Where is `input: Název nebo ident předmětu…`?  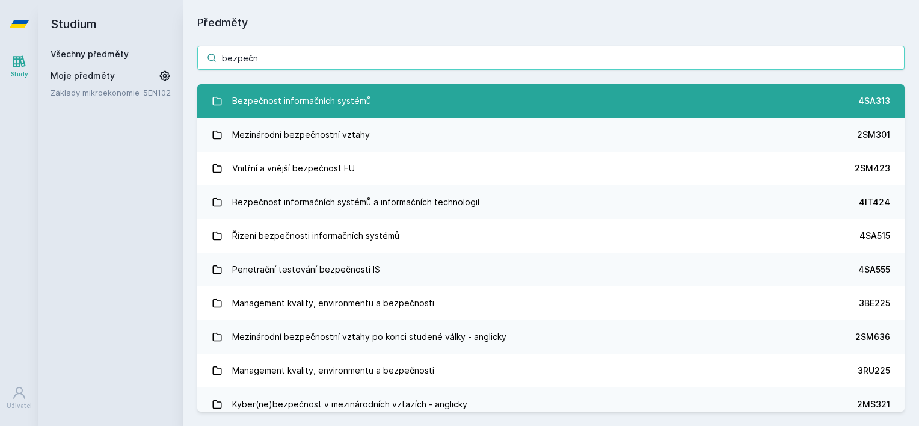 input: Název nebo ident předmětu… is located at coordinates (551, 58).